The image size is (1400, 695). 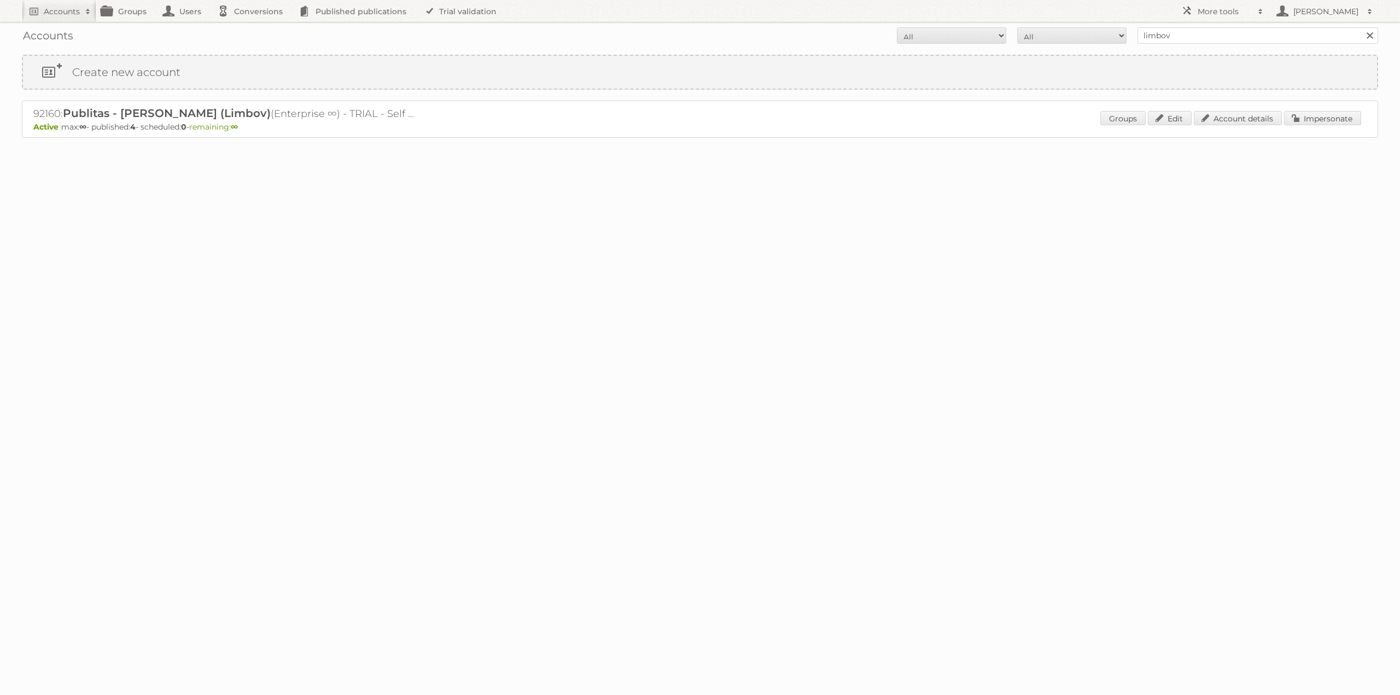 What do you see at coordinates (1170, 118) in the screenshot?
I see `a: Edit` at bounding box center [1170, 118].